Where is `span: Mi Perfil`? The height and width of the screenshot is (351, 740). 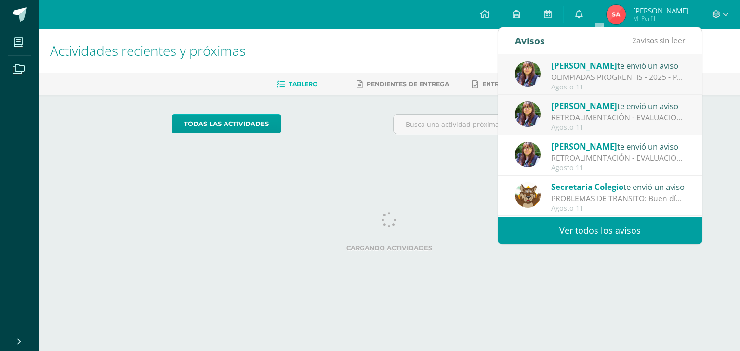
span: Mi Perfil is located at coordinates (660, 18).